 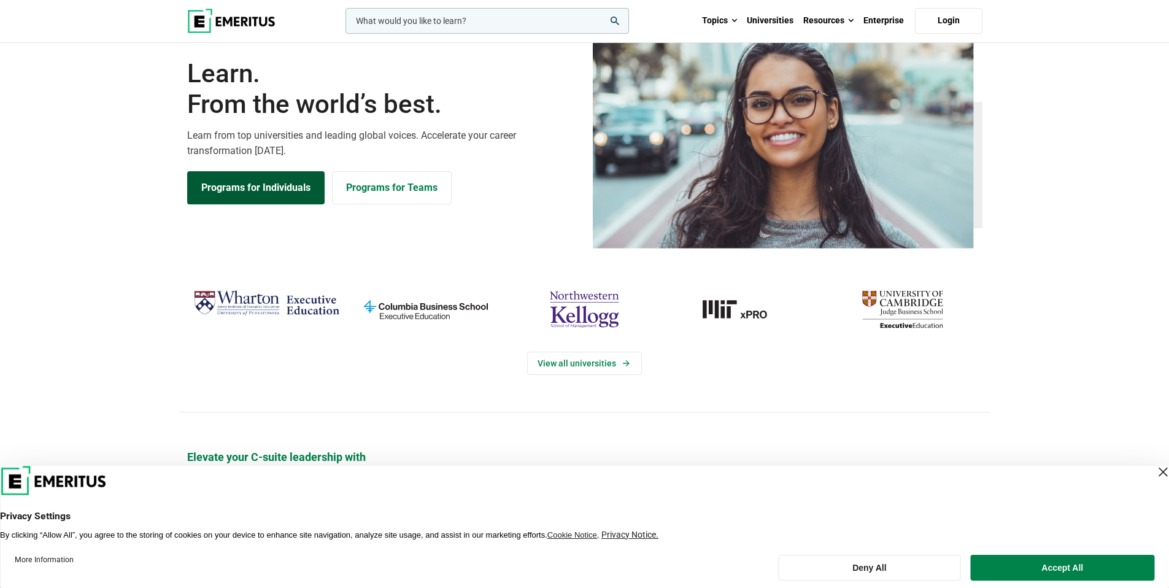 I want to click on a: Explore Programs, so click(x=256, y=188).